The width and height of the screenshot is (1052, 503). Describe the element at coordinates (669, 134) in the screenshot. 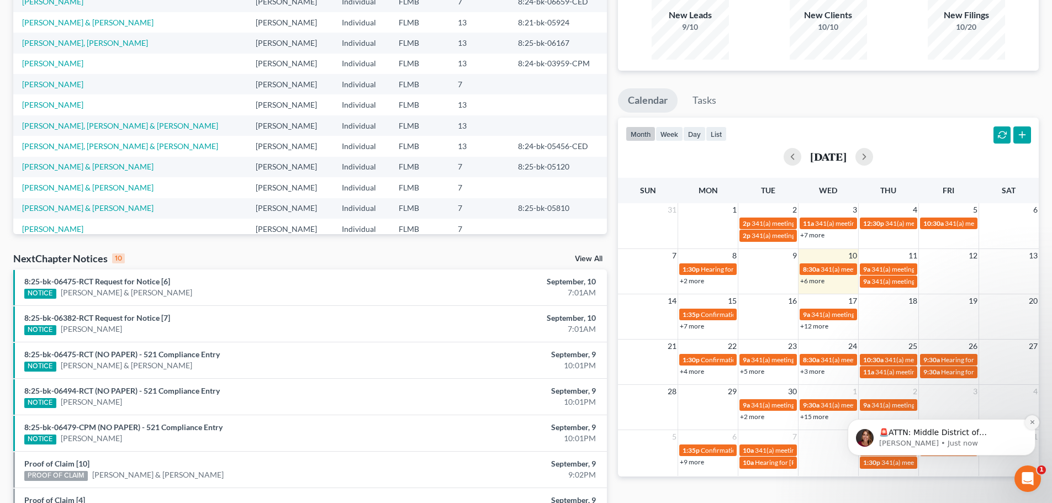

I see `button: week` at that location.